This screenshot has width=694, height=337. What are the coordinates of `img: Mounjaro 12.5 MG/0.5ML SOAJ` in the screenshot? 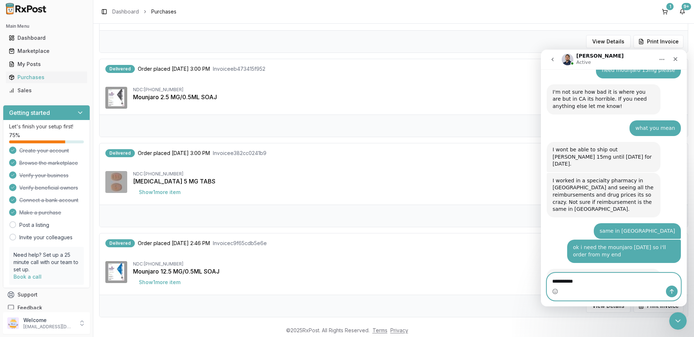 It's located at (116, 272).